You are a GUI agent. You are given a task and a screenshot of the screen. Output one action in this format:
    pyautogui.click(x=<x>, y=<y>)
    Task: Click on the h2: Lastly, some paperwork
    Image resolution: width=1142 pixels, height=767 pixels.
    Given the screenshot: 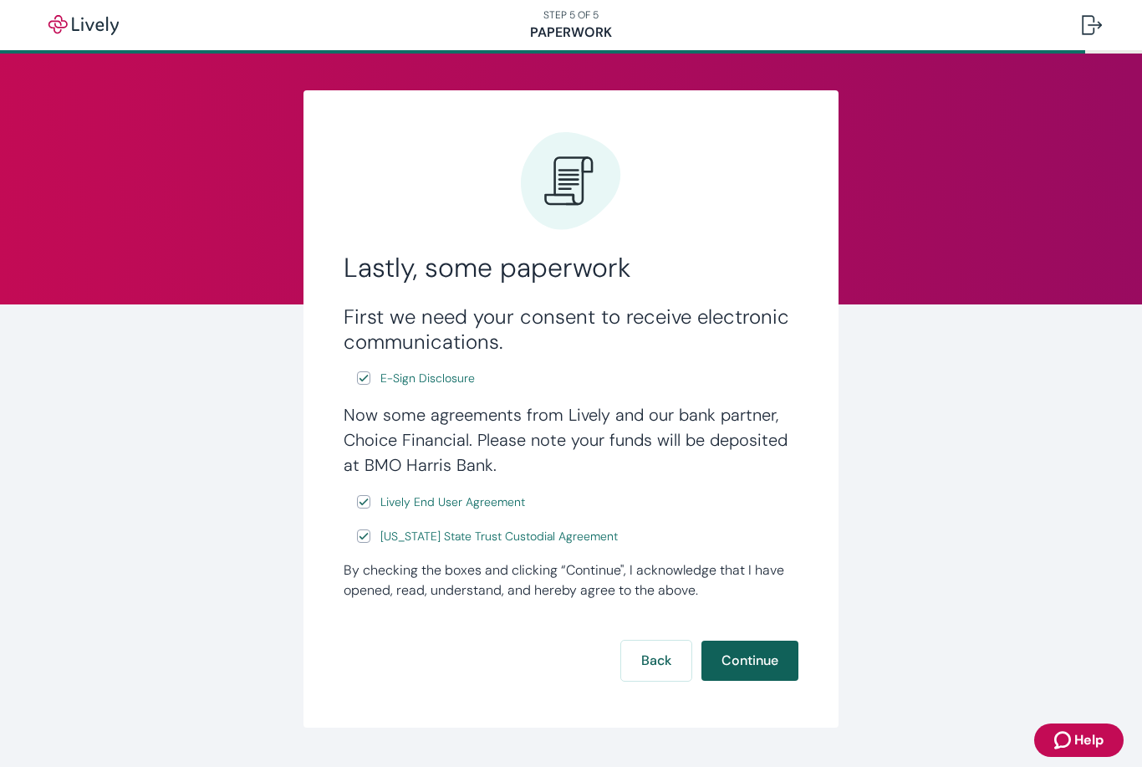 What is the action you would take?
    pyautogui.click(x=571, y=267)
    